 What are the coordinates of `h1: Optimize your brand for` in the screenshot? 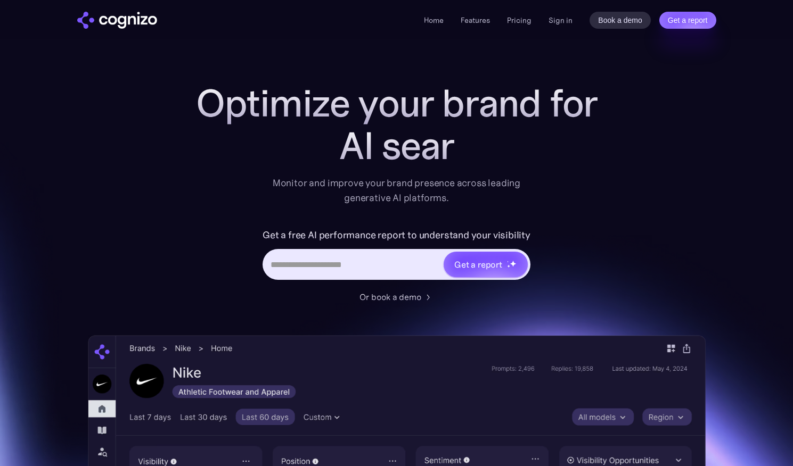 It's located at (397, 103).